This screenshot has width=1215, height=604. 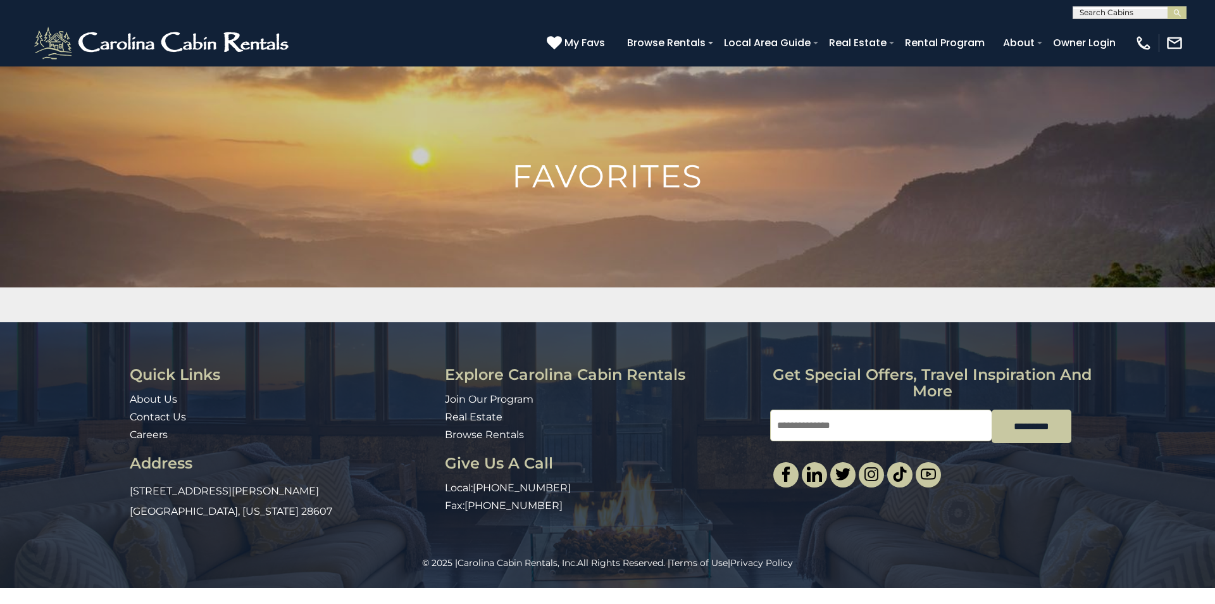 What do you see at coordinates (602, 463) in the screenshot?
I see `h3: Give Us A Call` at bounding box center [602, 463].